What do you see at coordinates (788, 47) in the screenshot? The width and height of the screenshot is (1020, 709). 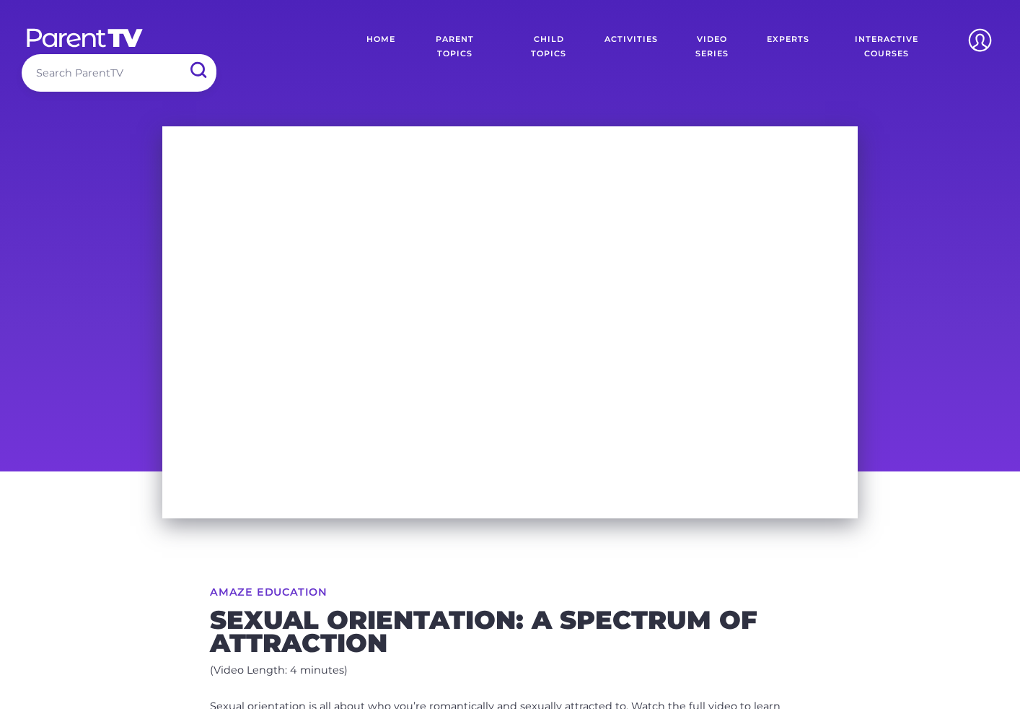 I see `a: Experts` at bounding box center [788, 47].